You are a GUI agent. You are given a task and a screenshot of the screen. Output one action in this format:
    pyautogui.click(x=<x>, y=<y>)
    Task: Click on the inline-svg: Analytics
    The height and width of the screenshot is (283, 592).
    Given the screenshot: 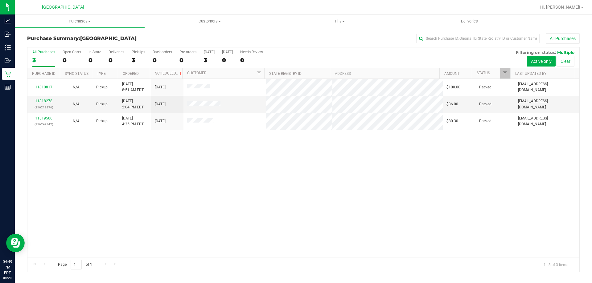 What is the action you would take?
    pyautogui.click(x=8, y=21)
    